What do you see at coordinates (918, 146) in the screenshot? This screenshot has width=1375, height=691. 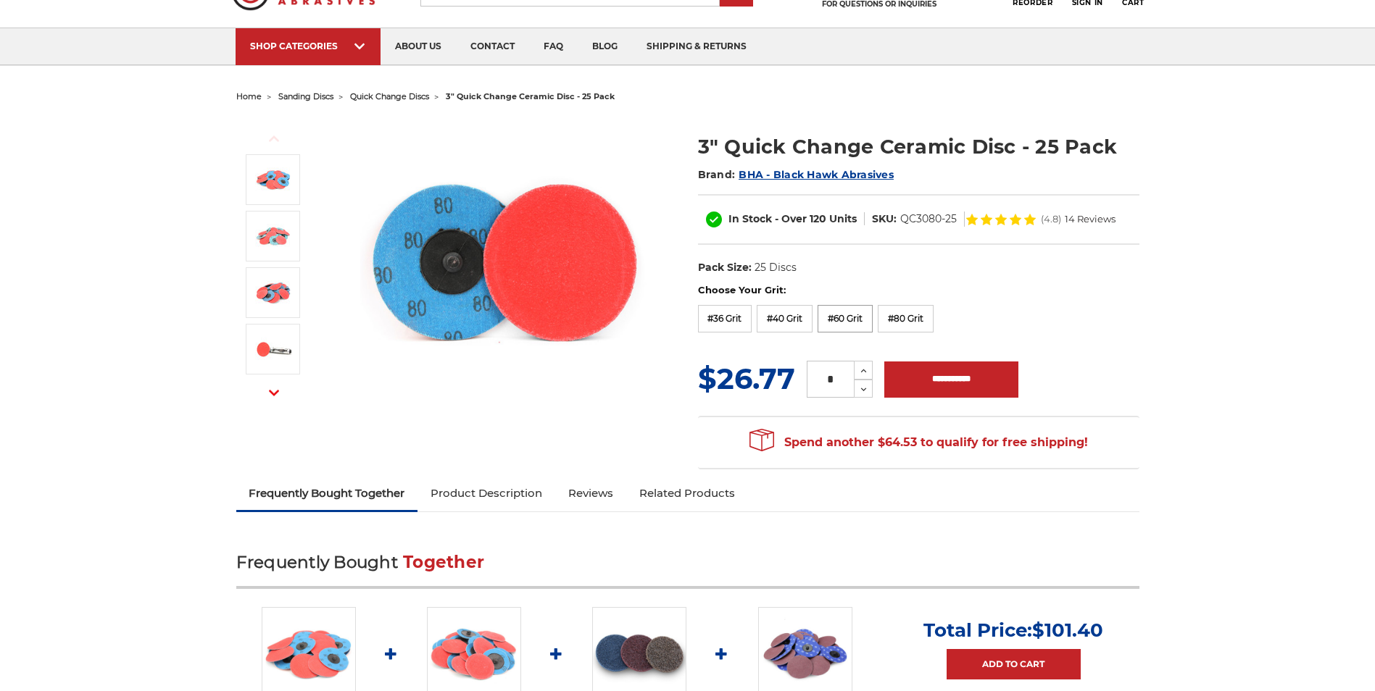 I see `h1: 3" Quick Change Ceramic Disc - 25 Pack` at bounding box center [918, 146].